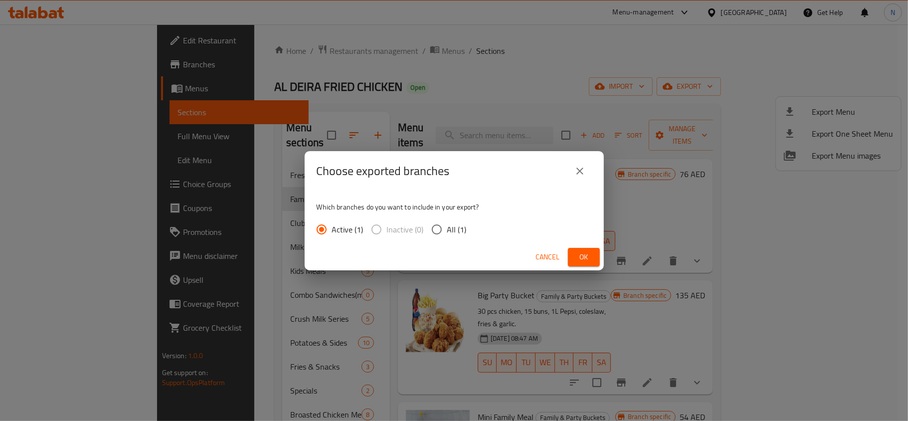 The width and height of the screenshot is (908, 421). Describe the element at coordinates (405, 229) in the screenshot. I see `span: Inactive (0)` at that location.